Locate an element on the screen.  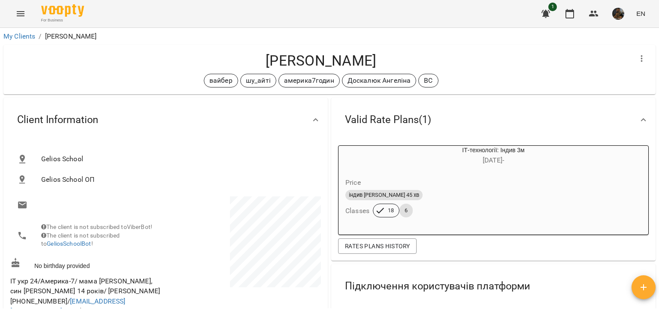
span: Client Information is located at coordinates (57, 120).